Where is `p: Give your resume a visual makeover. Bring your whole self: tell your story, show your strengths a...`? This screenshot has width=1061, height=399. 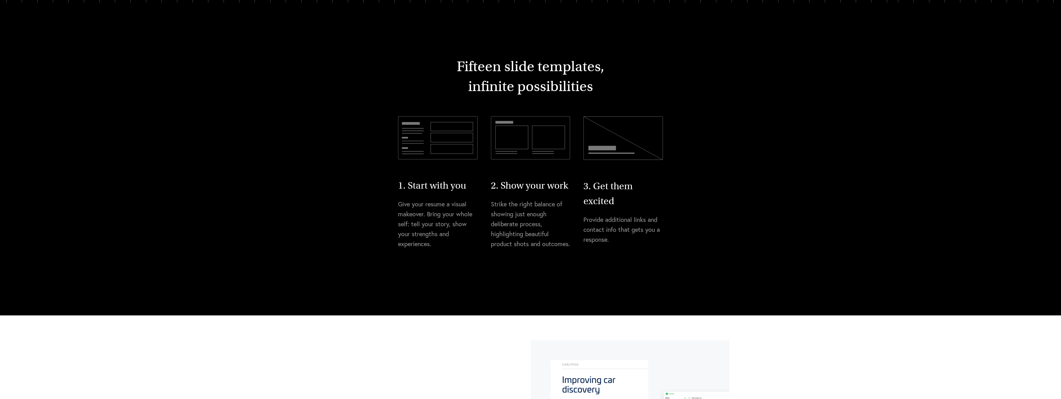
p: Give your resume a visual makeover. Bring your whole self: tell your story, show your strengths a... is located at coordinates (438, 224).